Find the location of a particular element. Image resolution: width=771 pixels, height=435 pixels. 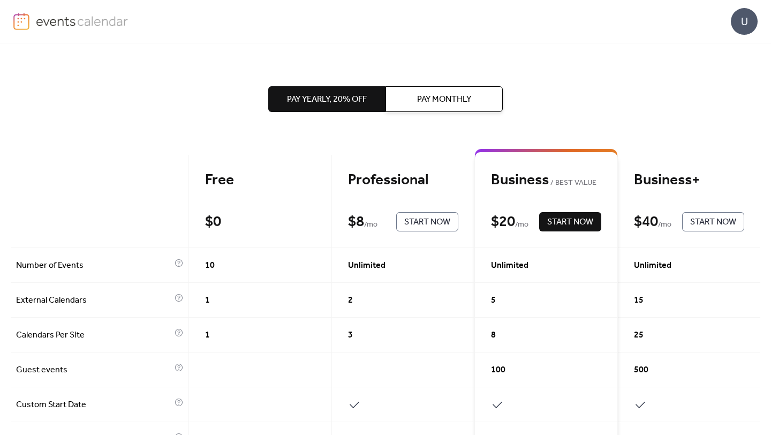

div: $ 40 is located at coordinates (646, 222).